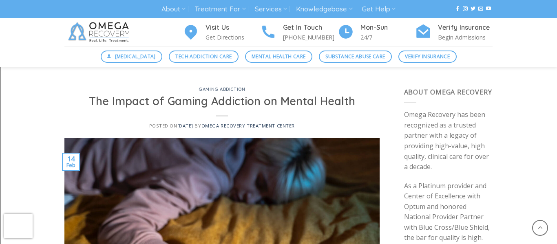  Describe the element at coordinates (387, 28) in the screenshot. I see `h4: Mon-Sun` at that location.